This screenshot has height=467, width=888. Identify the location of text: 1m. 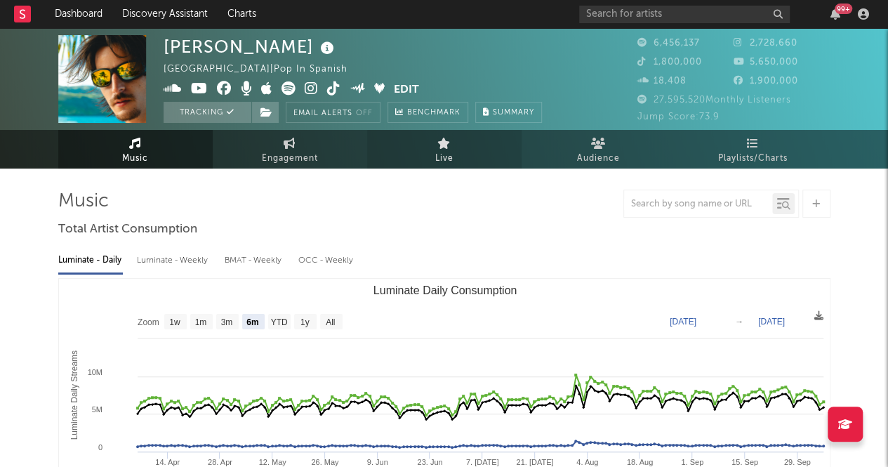
(200, 322).